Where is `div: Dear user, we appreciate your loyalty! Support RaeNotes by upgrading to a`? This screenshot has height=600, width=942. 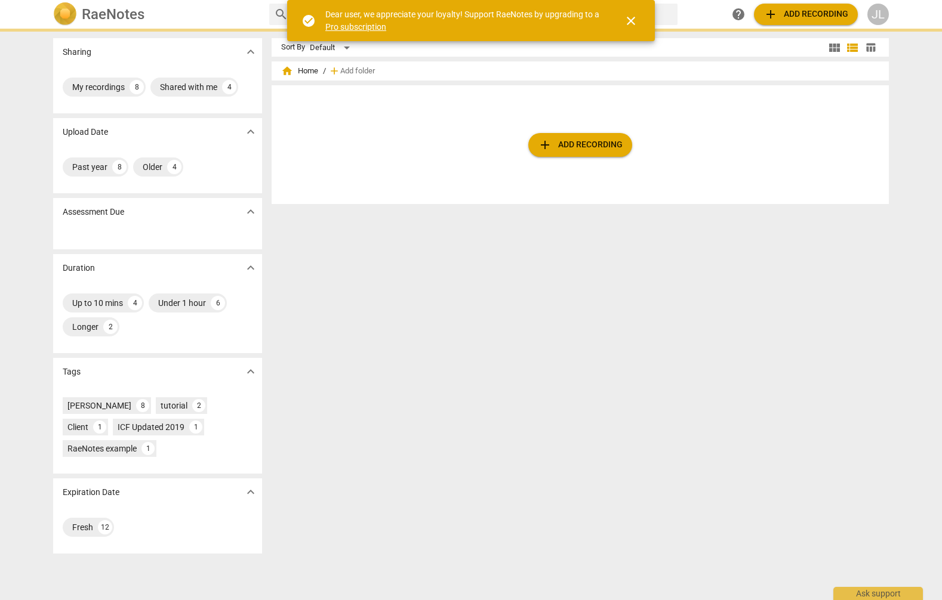
div: Dear user, we appreciate your loyalty! Support RaeNotes by upgrading to a is located at coordinates (464, 20).